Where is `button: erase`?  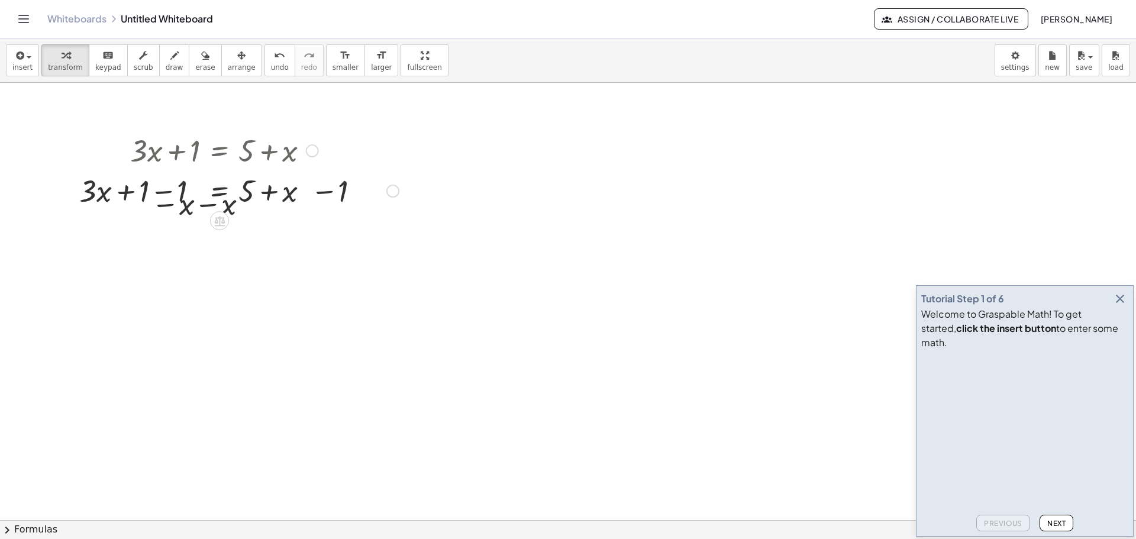
button: erase is located at coordinates (205, 60).